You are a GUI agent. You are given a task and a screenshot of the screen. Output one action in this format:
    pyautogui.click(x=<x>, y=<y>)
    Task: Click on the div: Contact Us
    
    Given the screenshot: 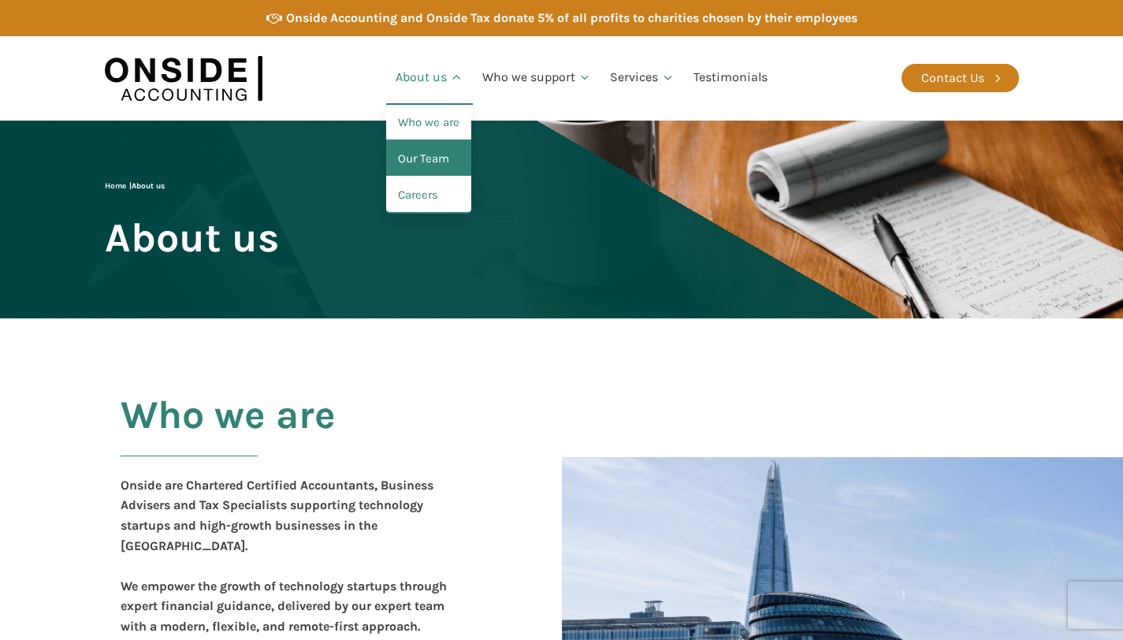 What is the action you would take?
    pyautogui.click(x=953, y=78)
    